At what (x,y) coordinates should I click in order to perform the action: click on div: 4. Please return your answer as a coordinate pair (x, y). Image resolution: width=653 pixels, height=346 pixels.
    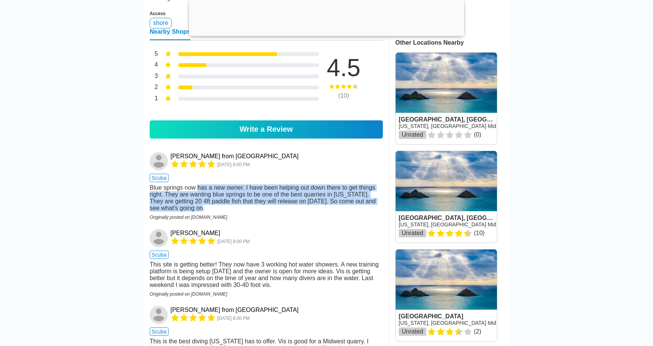
    Looking at the image, I should click on (154, 65).